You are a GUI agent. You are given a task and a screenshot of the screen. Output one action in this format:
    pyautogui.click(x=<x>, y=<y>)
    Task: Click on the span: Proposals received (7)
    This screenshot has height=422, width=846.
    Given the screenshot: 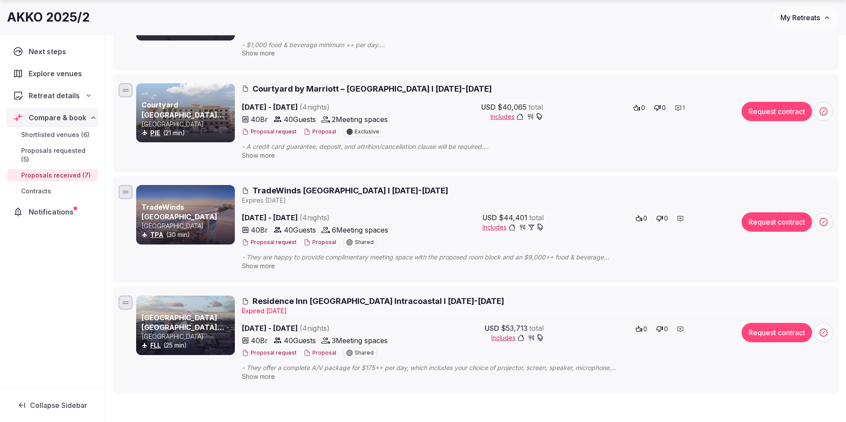 What is the action you would take?
    pyautogui.click(x=56, y=175)
    